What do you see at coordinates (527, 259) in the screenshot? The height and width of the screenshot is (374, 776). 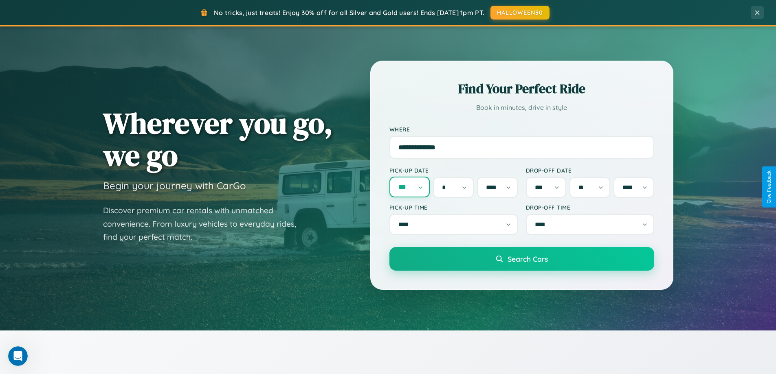 I see `span: Search Cars` at bounding box center [527, 259].